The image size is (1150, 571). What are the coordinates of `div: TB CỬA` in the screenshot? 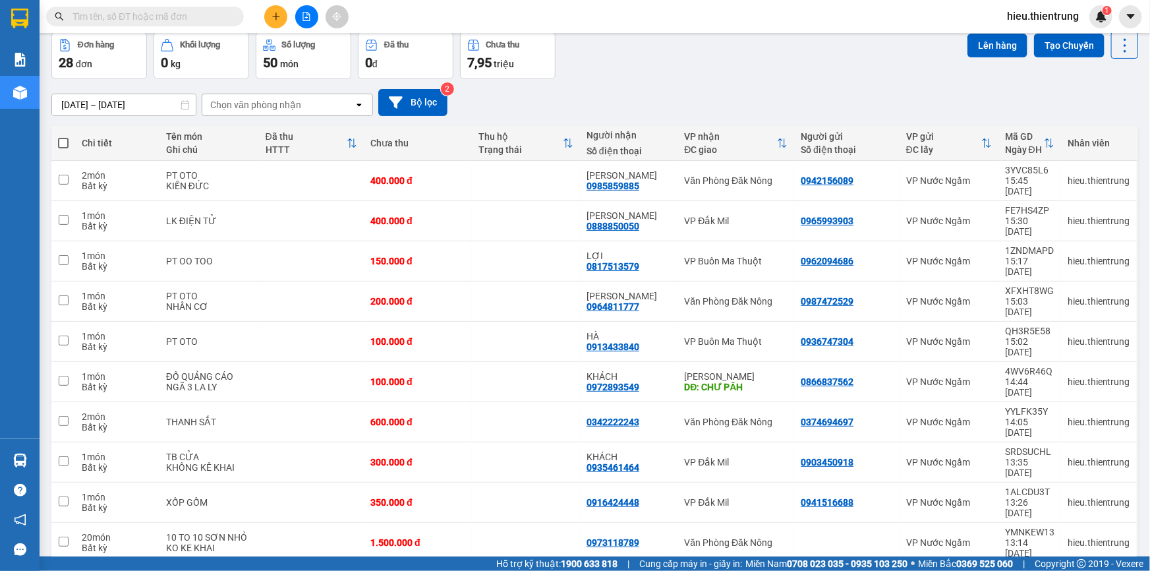 It's located at (209, 457).